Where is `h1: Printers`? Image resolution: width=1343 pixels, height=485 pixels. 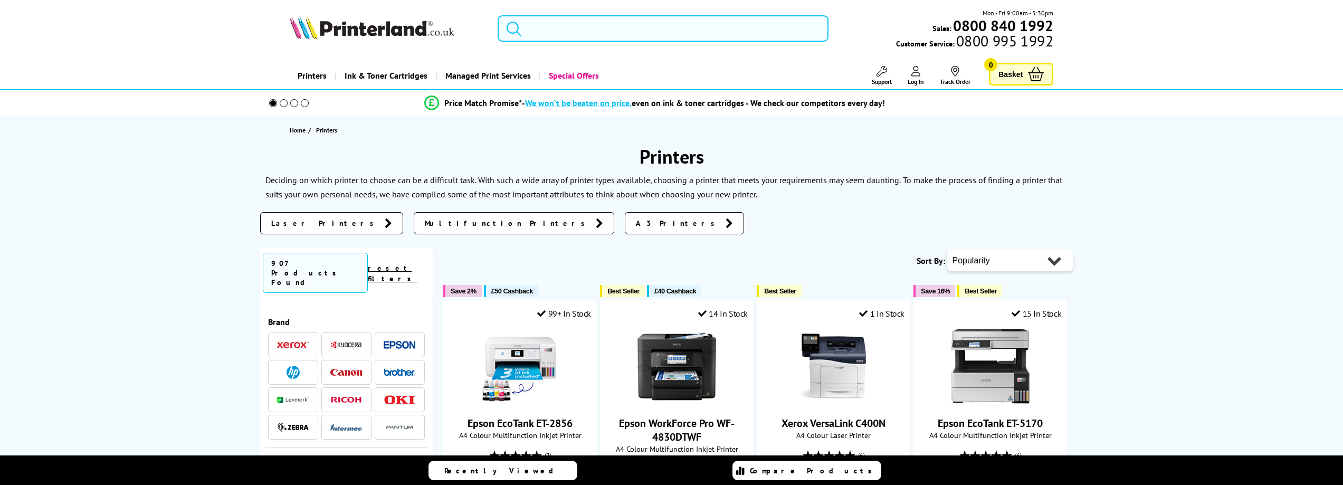
h1: Printers is located at coordinates (672, 156).